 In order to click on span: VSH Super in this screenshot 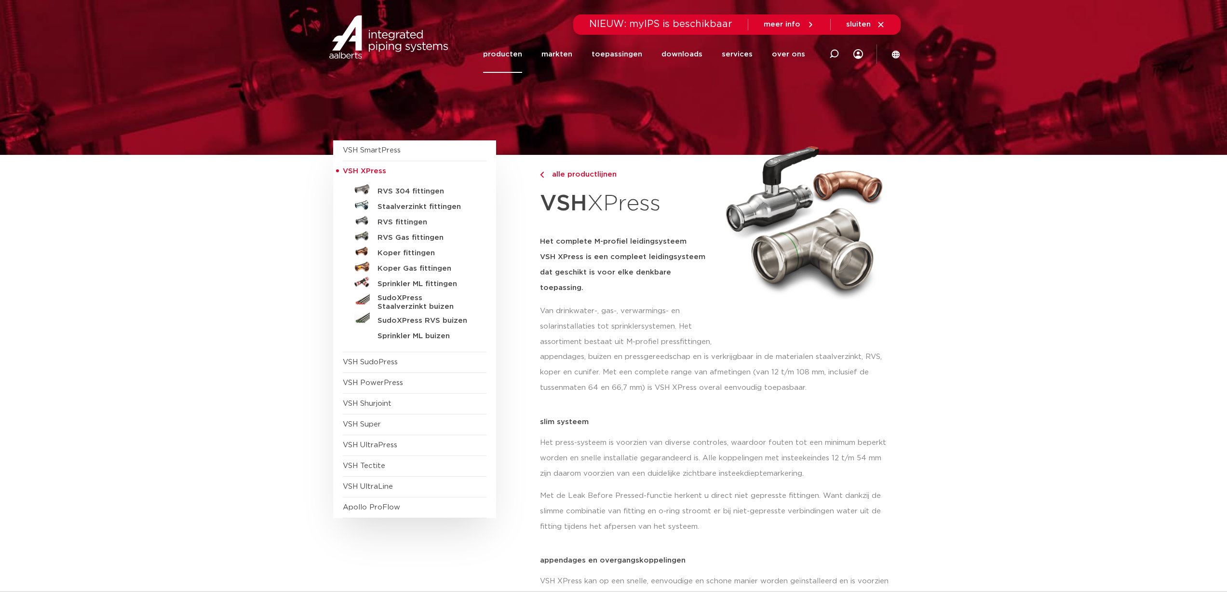, I will do `click(362, 424)`.